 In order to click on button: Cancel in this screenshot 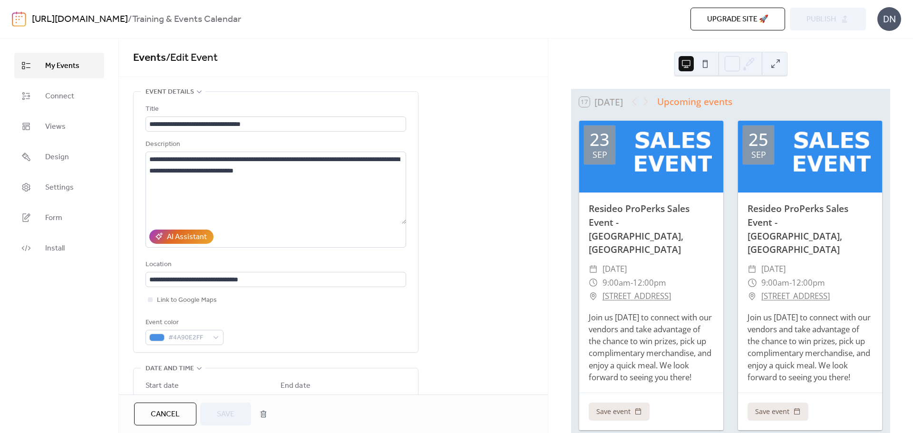, I will do `click(165, 414)`.